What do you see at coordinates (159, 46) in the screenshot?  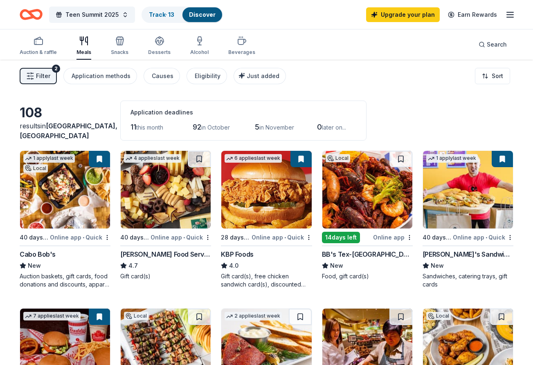 I see `button: Desserts` at bounding box center [159, 46].